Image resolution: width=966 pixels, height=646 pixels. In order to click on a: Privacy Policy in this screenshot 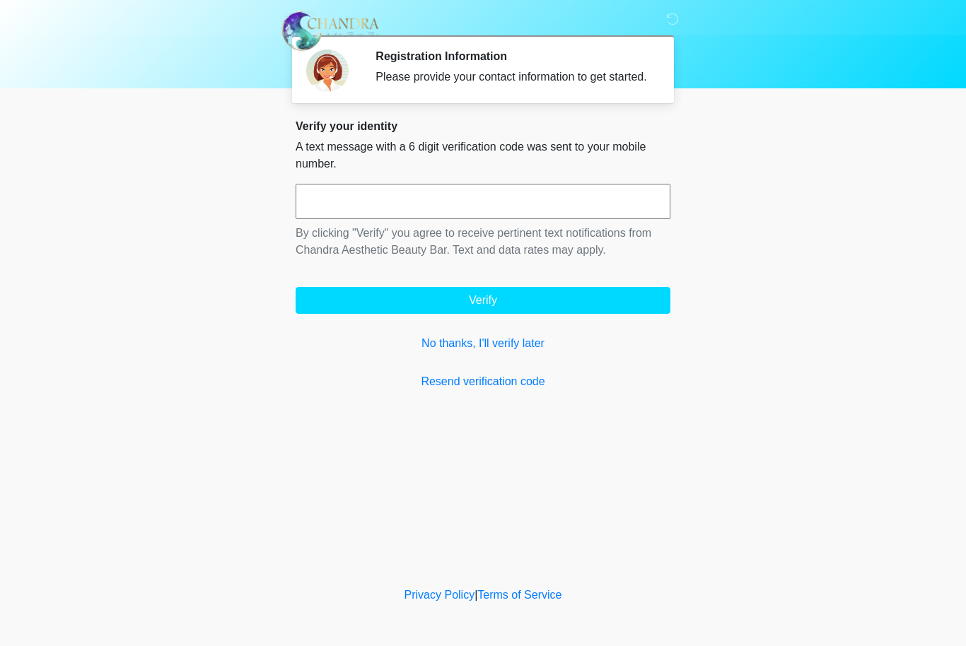, I will do `click(440, 595)`.